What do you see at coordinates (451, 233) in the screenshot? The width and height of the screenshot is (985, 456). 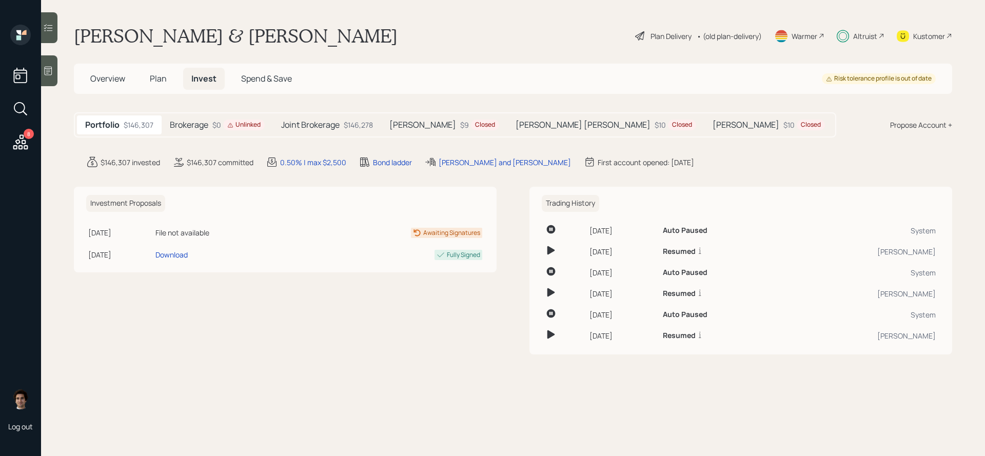 I see `div: Awaiting Signatures` at bounding box center [451, 233].